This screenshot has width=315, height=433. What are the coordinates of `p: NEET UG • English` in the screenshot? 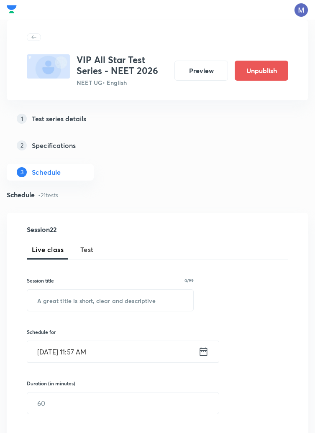 It's located at (122, 82).